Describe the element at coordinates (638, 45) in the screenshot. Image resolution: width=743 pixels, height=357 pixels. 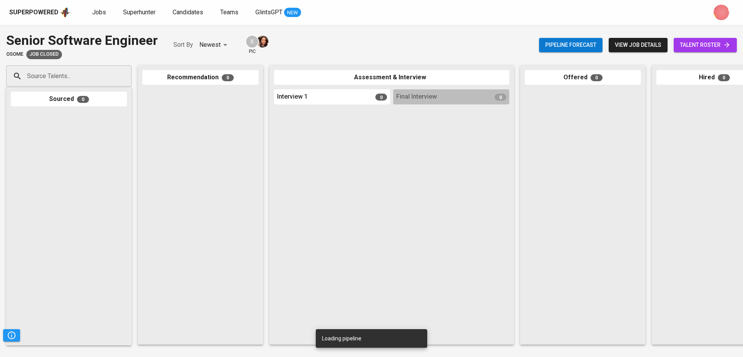
I see `span: view job details` at that location.